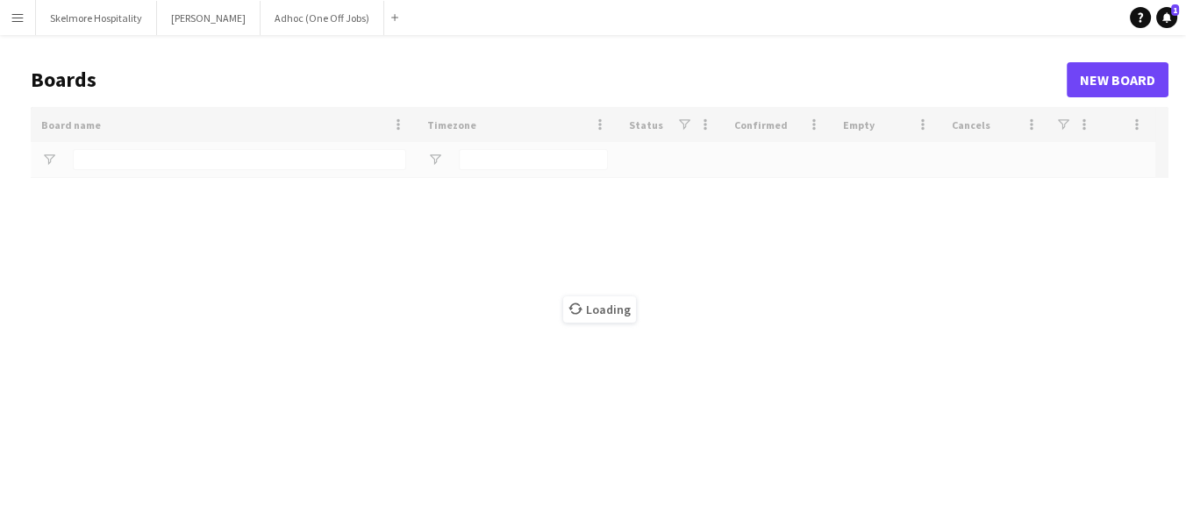 The width and height of the screenshot is (1186, 519). I want to click on span: Loading, so click(599, 310).